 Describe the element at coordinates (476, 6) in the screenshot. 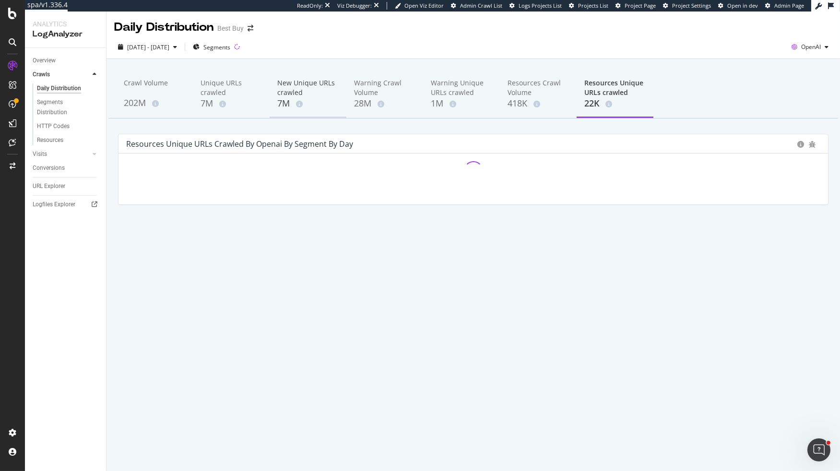

I see `a: Admin Crawl List` at that location.